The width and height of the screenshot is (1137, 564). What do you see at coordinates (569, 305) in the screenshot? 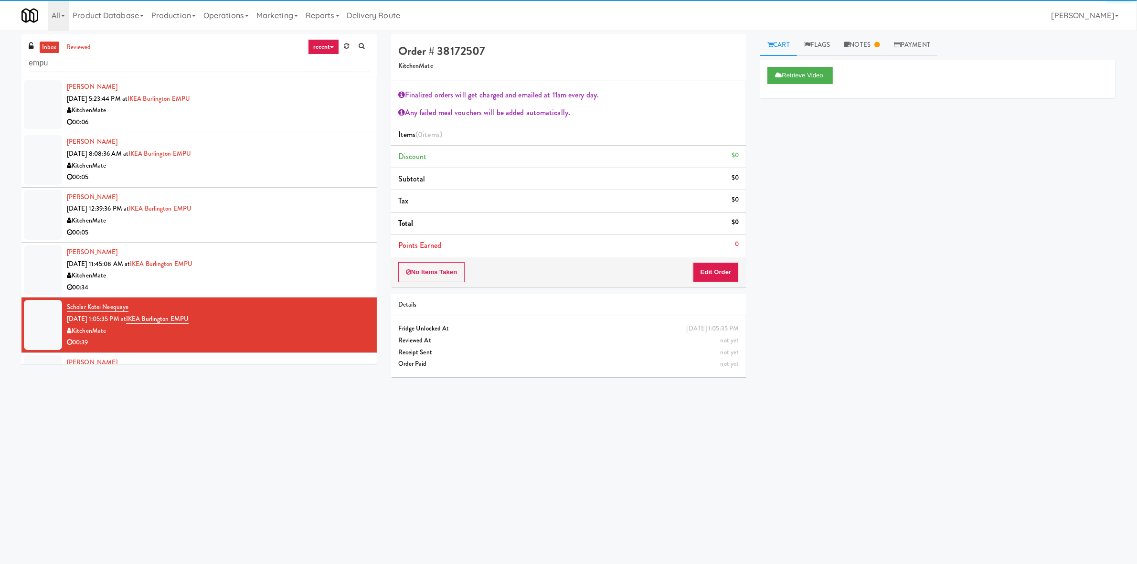
I see `div: Details` at bounding box center [569, 305].